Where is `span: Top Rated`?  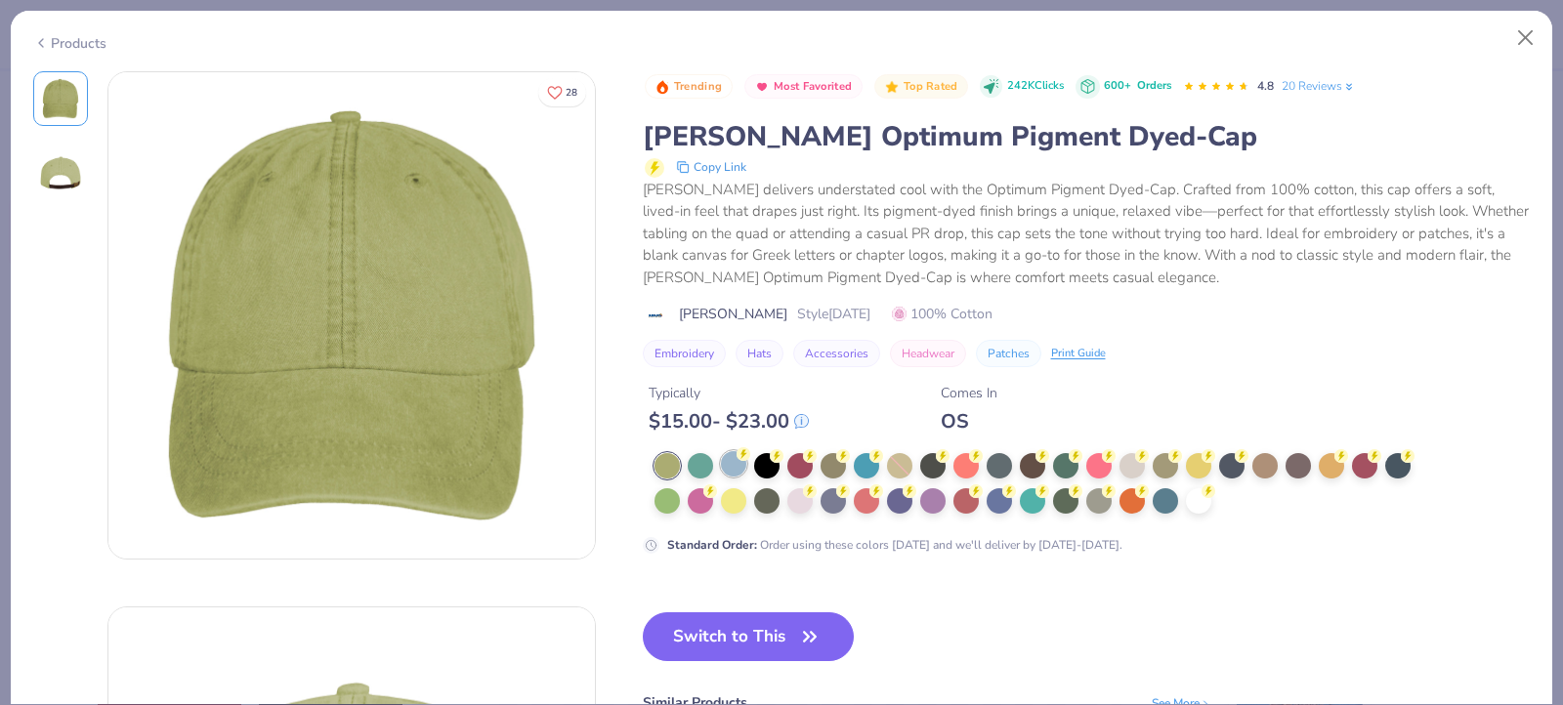
span: Top Rated is located at coordinates (931, 86).